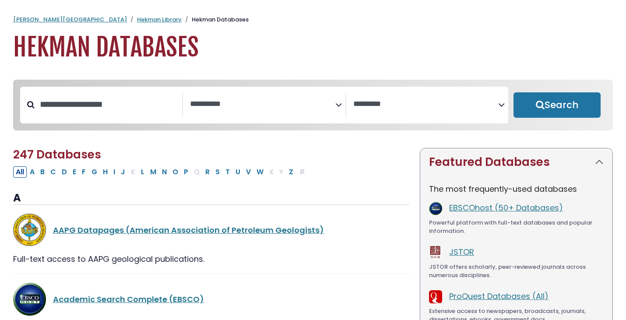 The height and width of the screenshot is (320, 626). Describe the element at coordinates (215, 20) in the screenshot. I see `li: Hekman Databases` at that location.